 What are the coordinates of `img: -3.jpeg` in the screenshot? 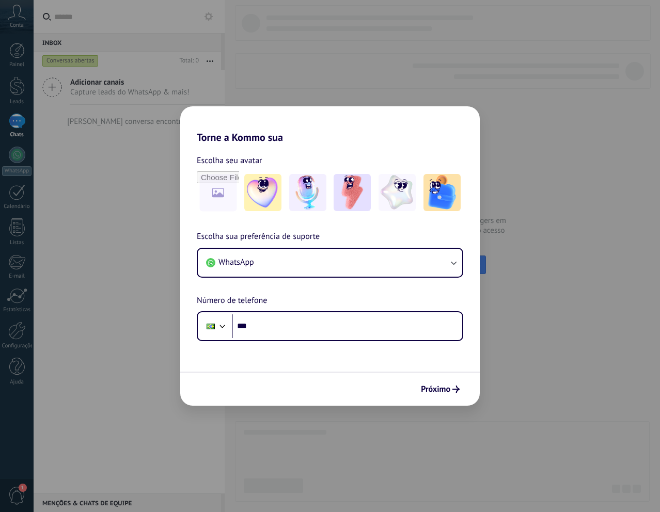 It's located at (352, 193).